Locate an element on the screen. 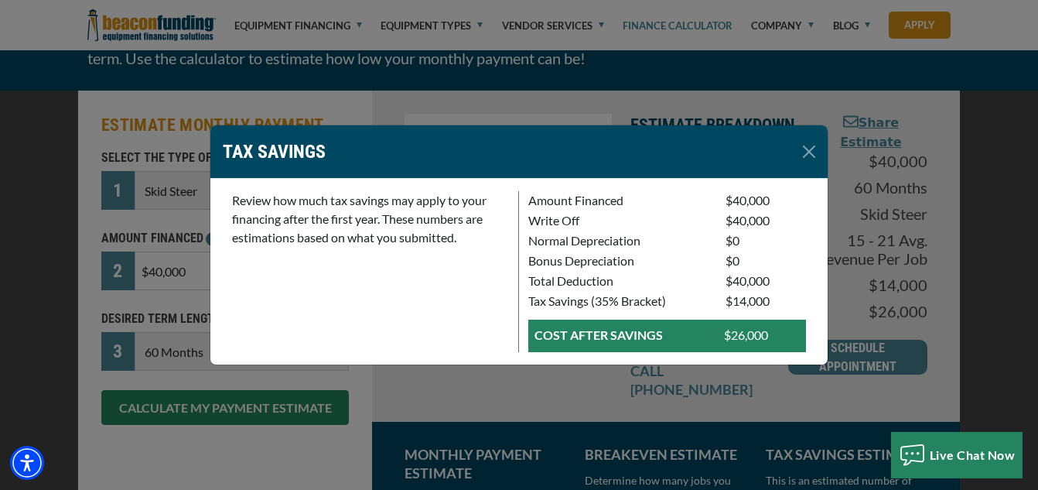  p: Amount Financed is located at coordinates (617, 200).